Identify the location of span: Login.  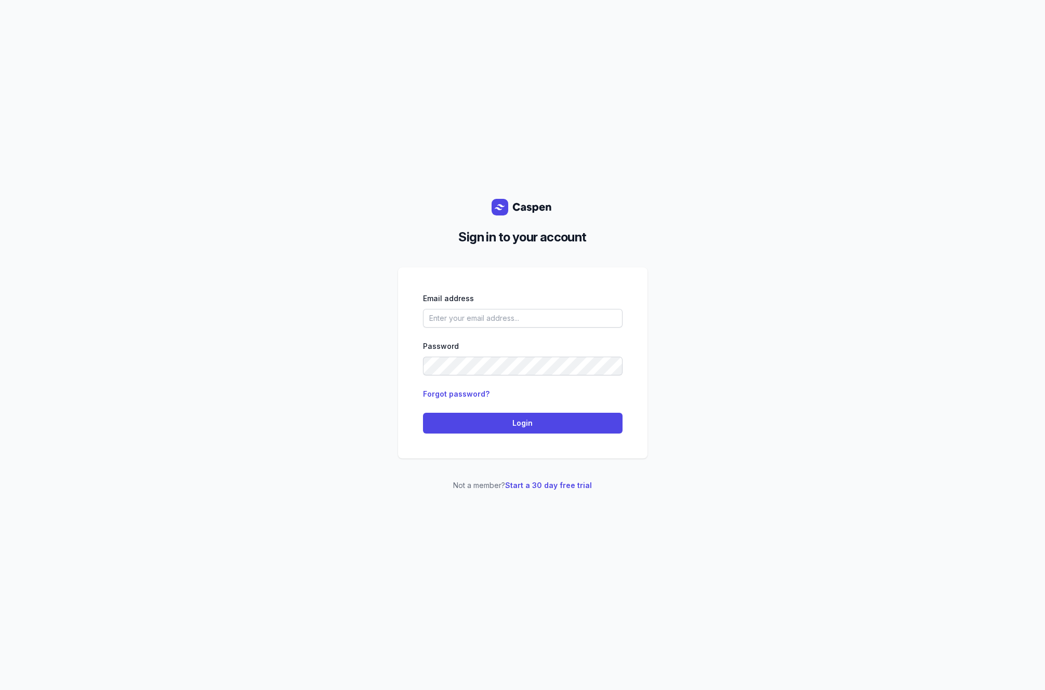
(523, 423).